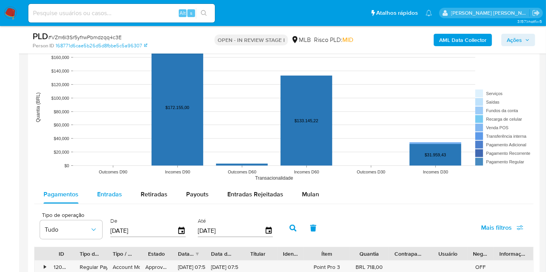 The width and height of the screenshot is (546, 272). Describe the element at coordinates (40, 36) in the screenshot. I see `b: PLD` at that location.